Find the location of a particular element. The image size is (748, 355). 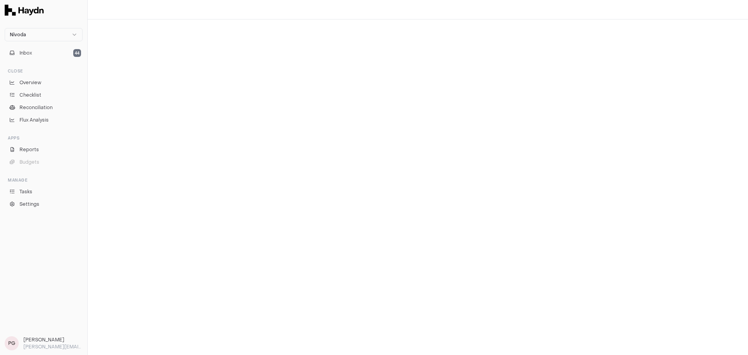

span: Reconciliation is located at coordinates (36, 107).